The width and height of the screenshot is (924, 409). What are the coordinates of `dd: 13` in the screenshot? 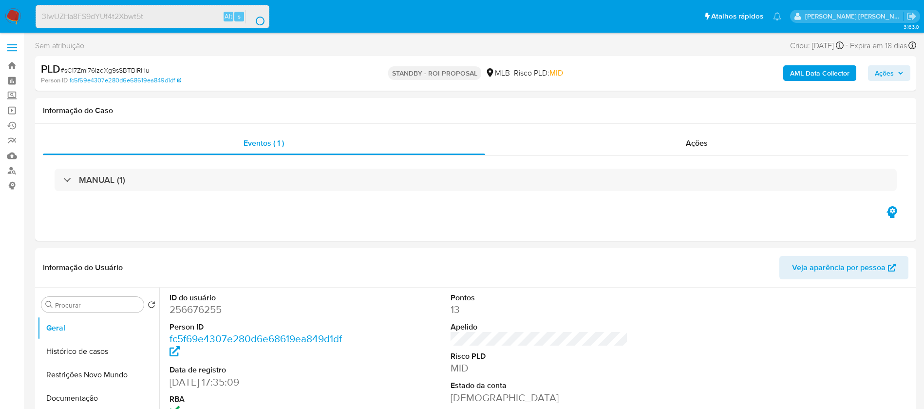 It's located at (539, 309).